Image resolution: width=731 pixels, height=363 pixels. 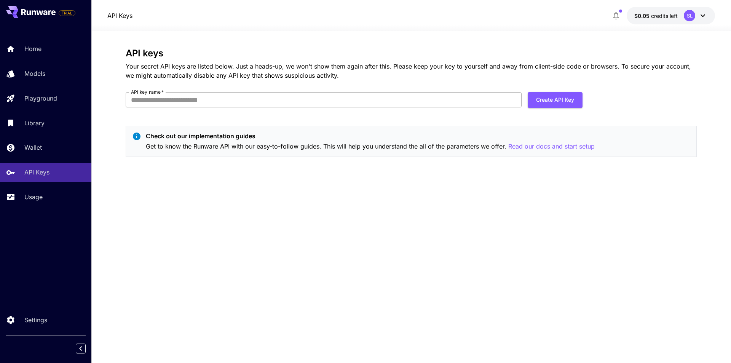 I want to click on p: Library, so click(x=34, y=123).